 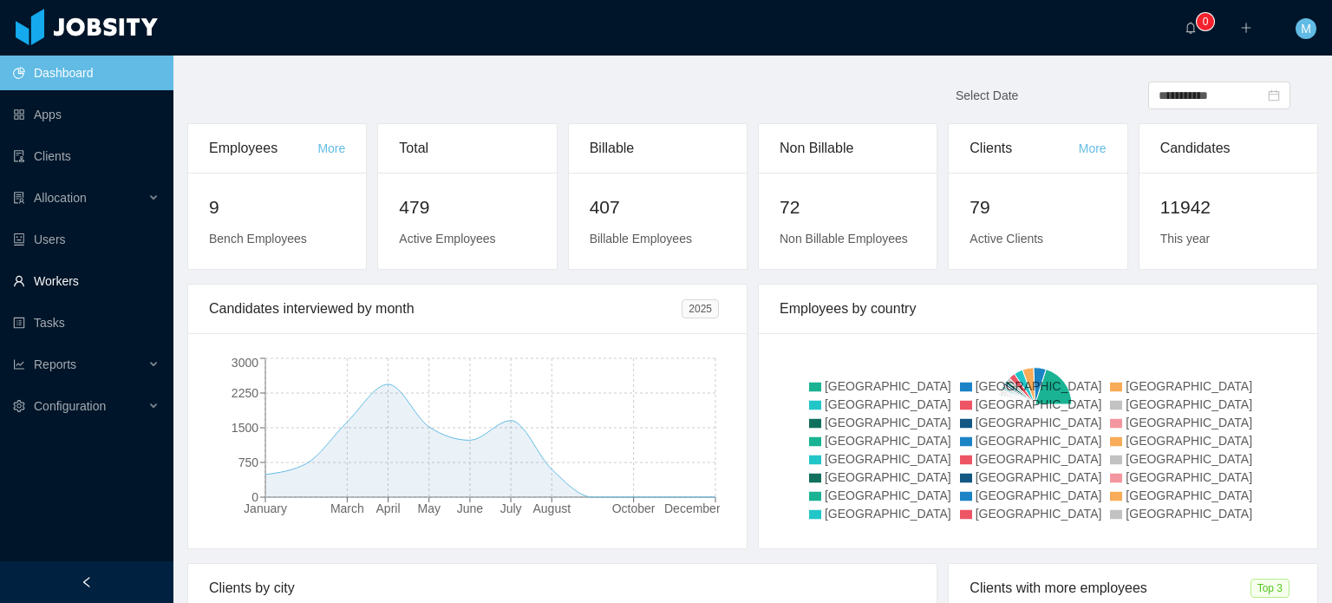 What do you see at coordinates (1037, 207) in the screenshot?
I see `h2: 79` at bounding box center [1037, 207].